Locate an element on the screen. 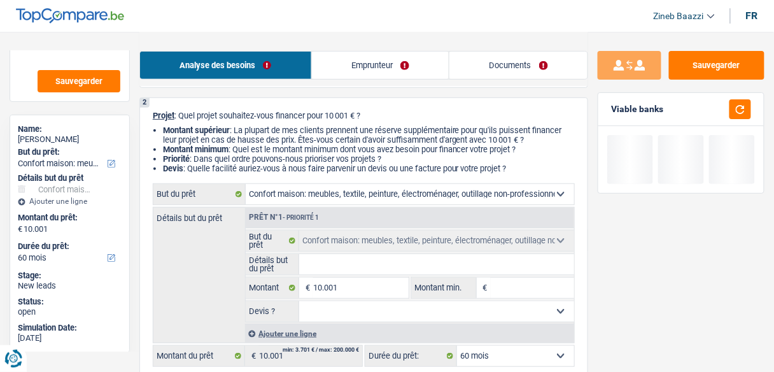  label: Montant du prêt: is located at coordinates (68, 218).